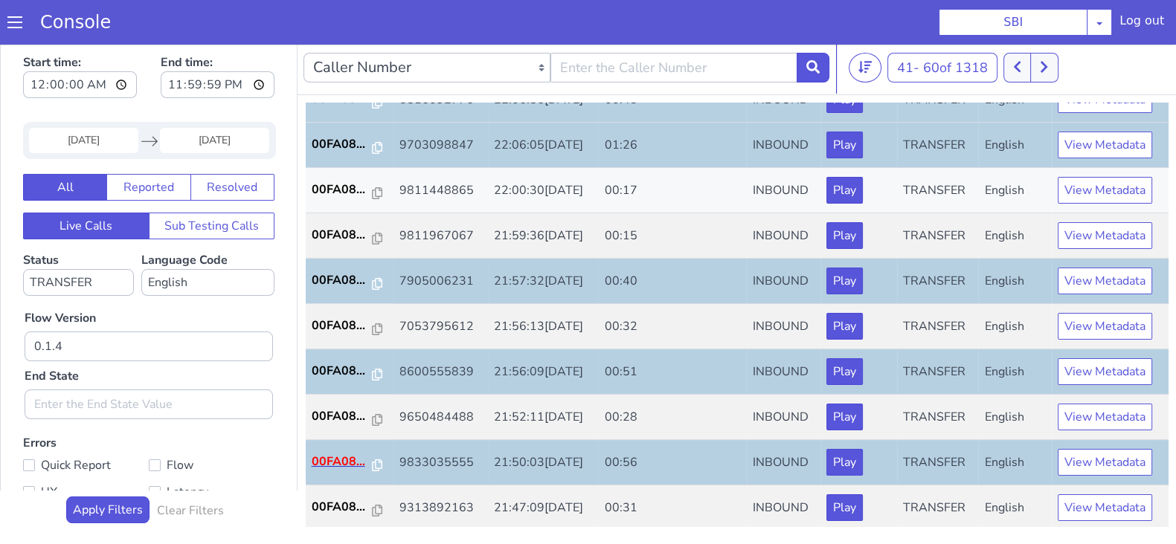 Image resolution: width=1176 pixels, height=544 pixels. Describe the element at coordinates (440, 195) in the screenshot. I see `td: 9811967067` at that location.